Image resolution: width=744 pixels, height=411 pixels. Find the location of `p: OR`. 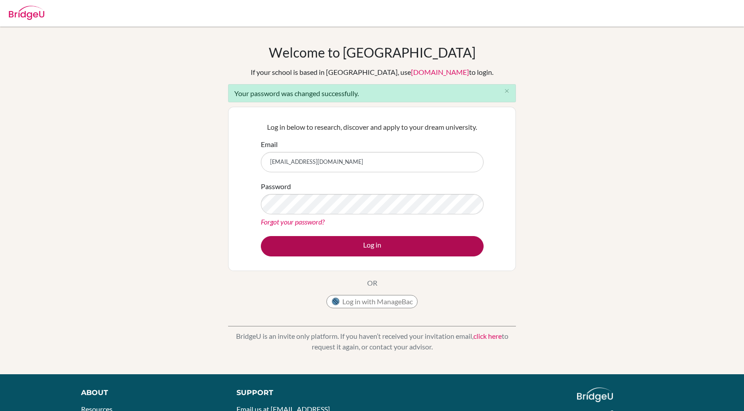

p: OR is located at coordinates (372, 283).